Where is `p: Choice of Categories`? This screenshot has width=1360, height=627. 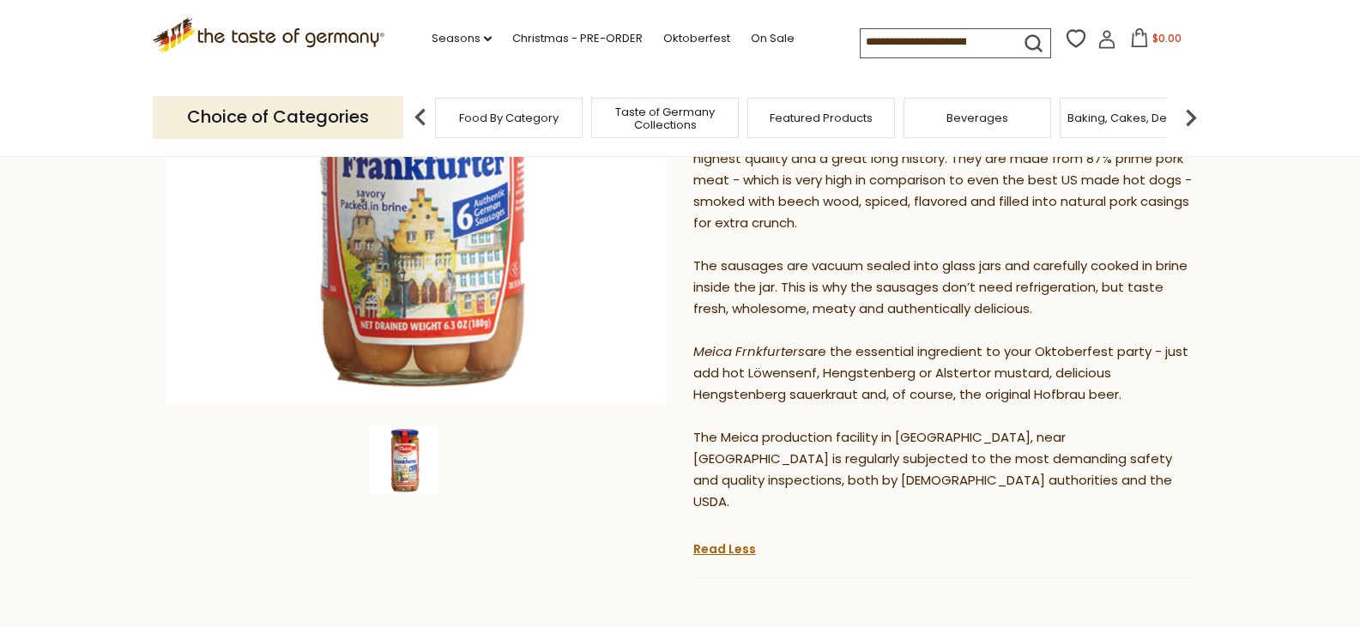 p: Choice of Categories is located at coordinates (278, 117).